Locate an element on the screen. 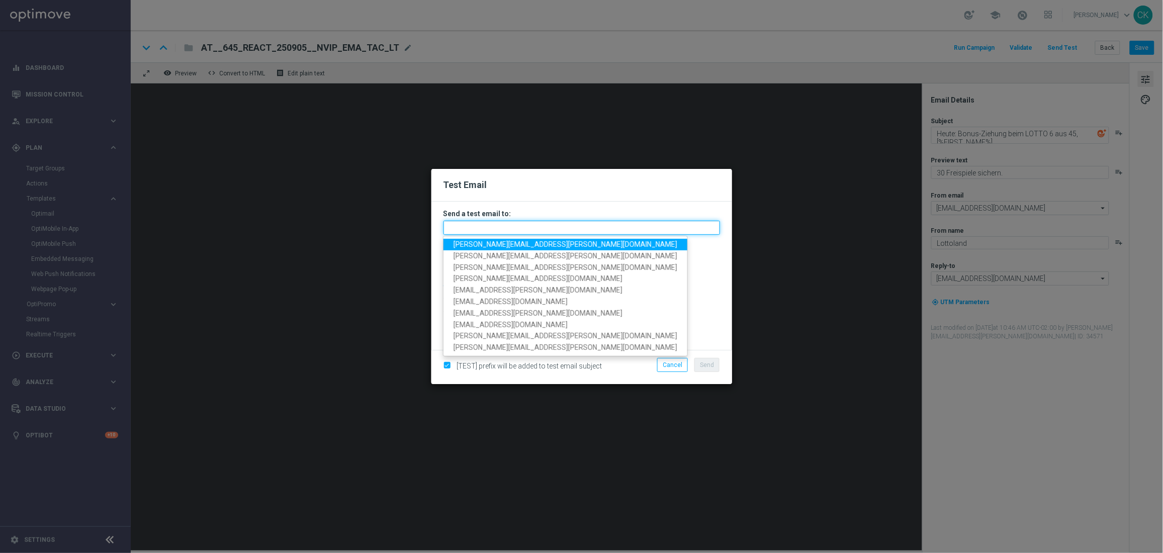  span: Send is located at coordinates (707, 365).